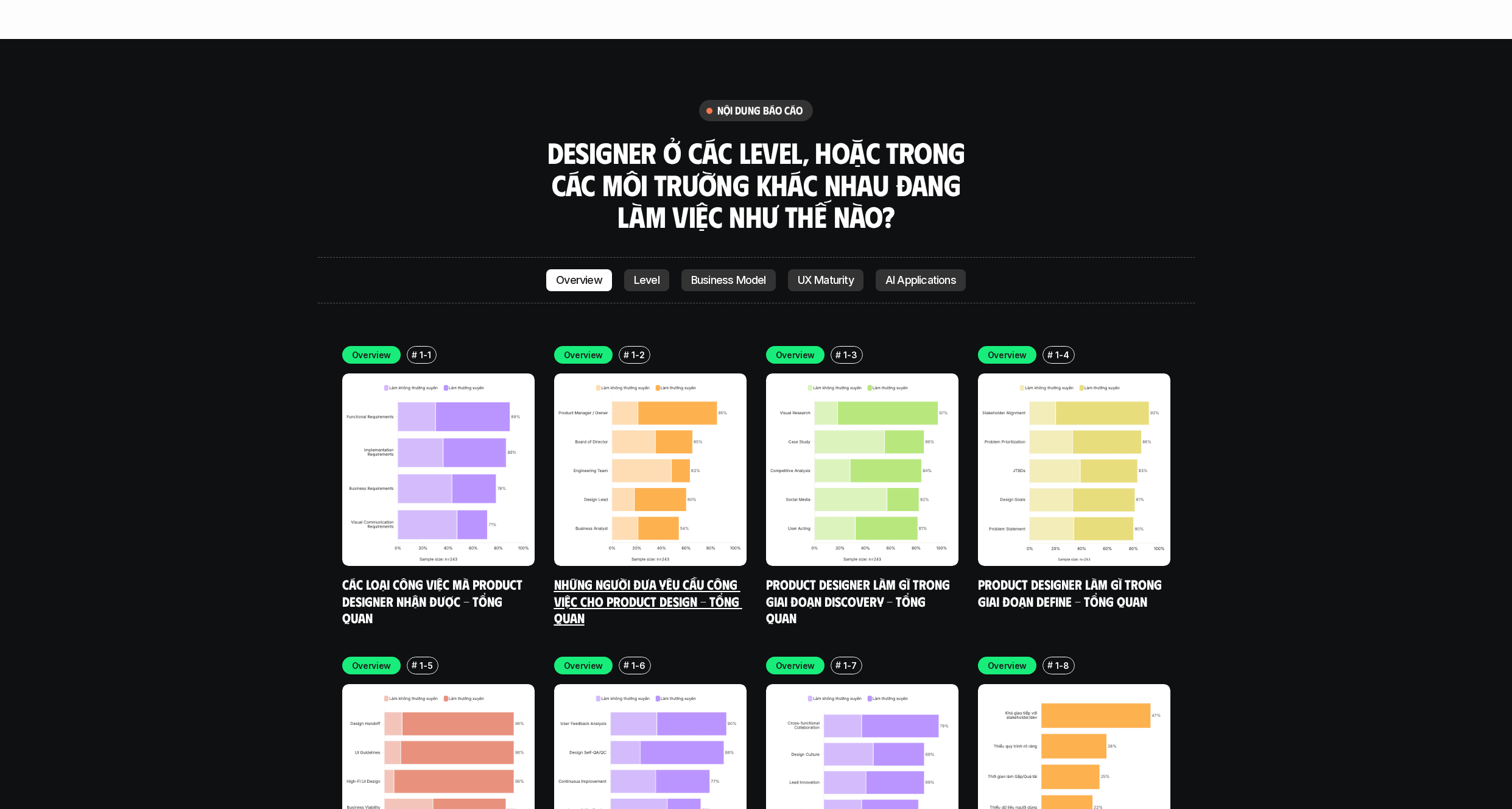 The height and width of the screenshot is (809, 1512). I want to click on p: UX Maturity, so click(826, 280).